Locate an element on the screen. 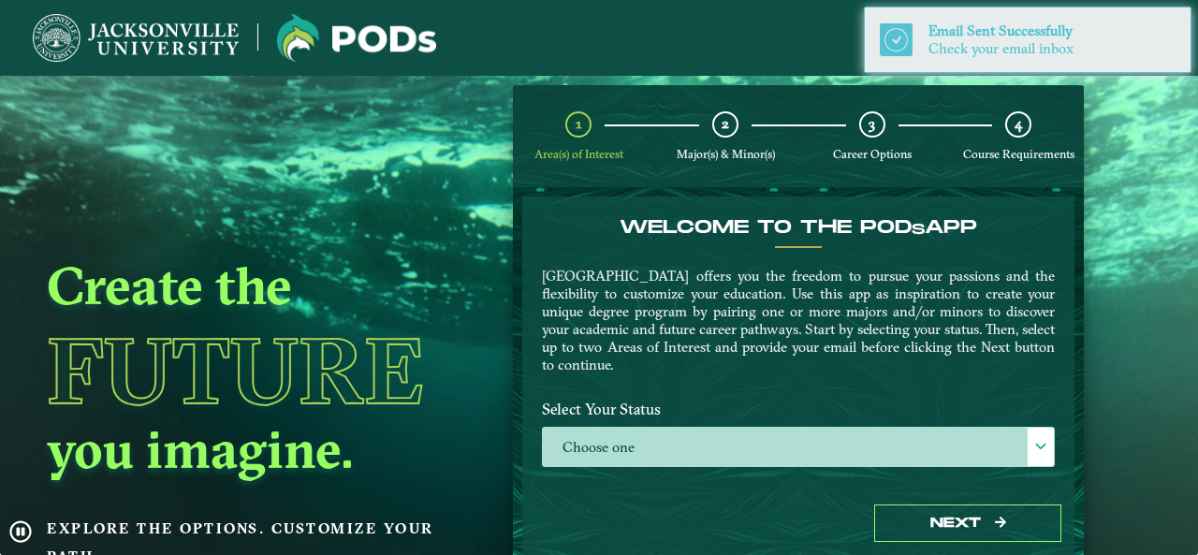 This screenshot has height=555, width=1198. span: 1 is located at coordinates (578, 123).